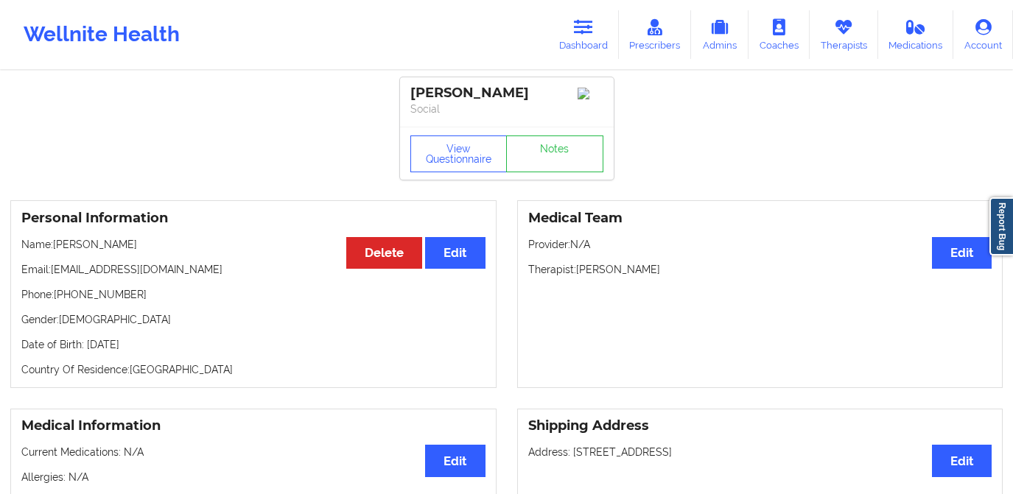  Describe the element at coordinates (583, 35) in the screenshot. I see `a: Dashboard` at that location.